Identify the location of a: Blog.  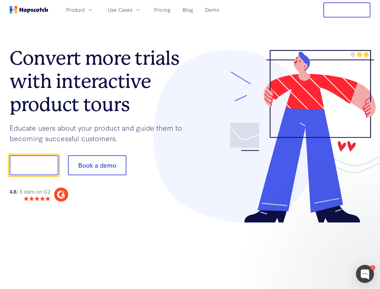
(188, 10).